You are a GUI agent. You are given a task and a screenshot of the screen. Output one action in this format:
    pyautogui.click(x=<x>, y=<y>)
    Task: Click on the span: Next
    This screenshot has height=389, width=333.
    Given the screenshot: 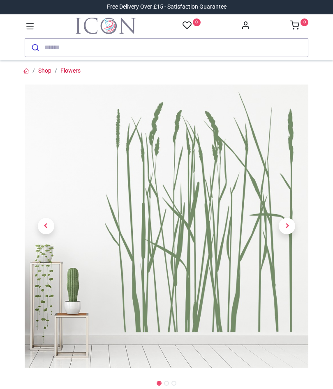 What is the action you would take?
    pyautogui.click(x=287, y=226)
    